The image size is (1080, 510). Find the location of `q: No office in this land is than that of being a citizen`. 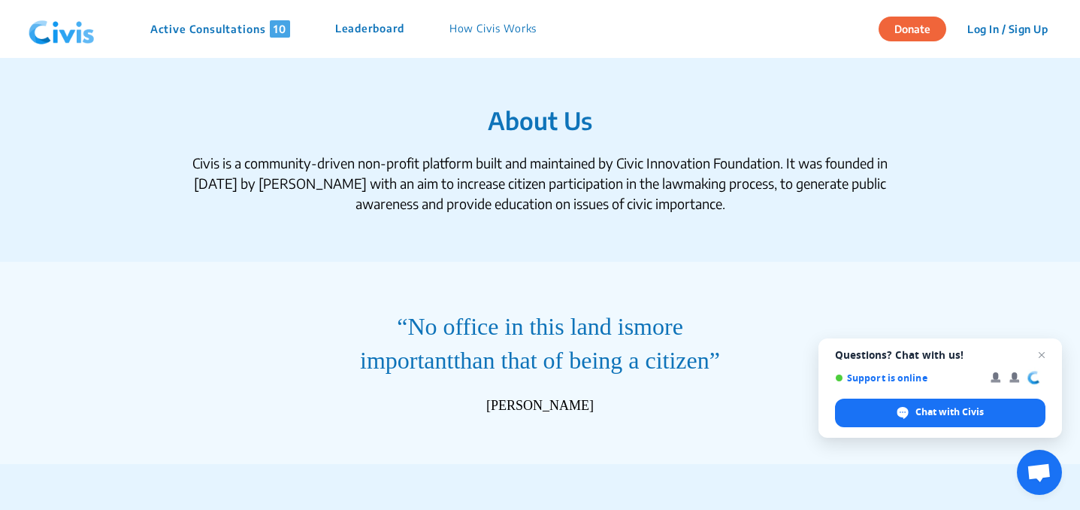

q: No office in this land is than that of being a citizen is located at coordinates (540, 343).